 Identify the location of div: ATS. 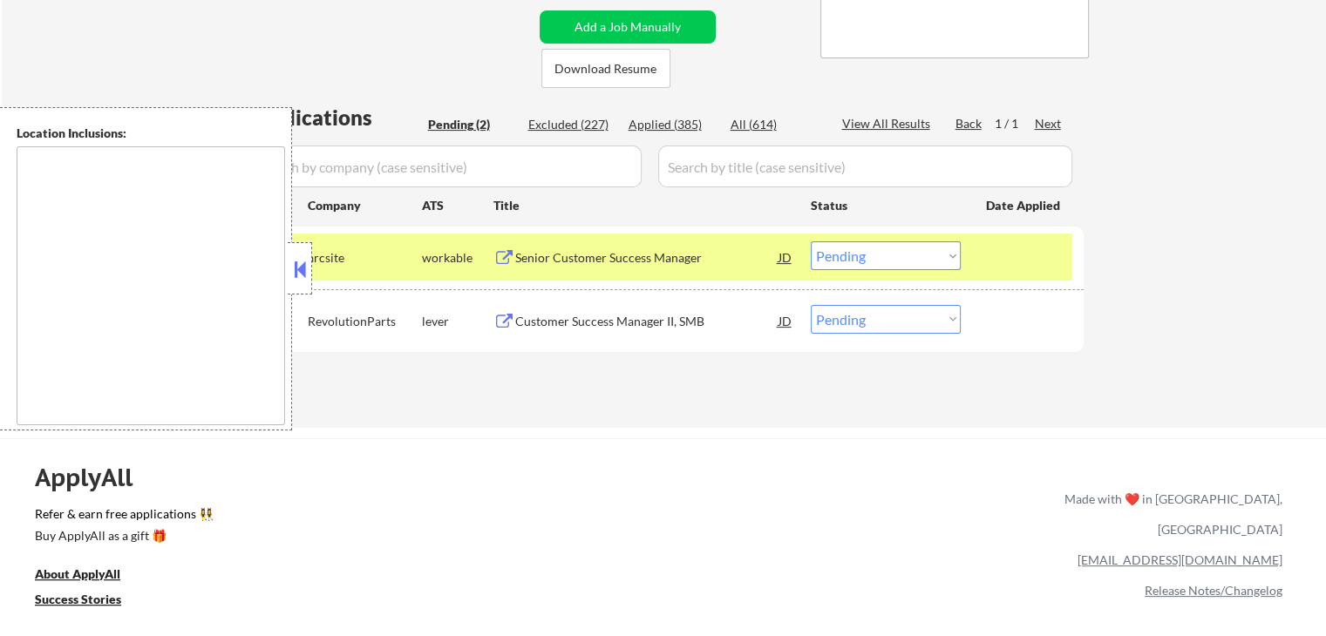
(458, 206).